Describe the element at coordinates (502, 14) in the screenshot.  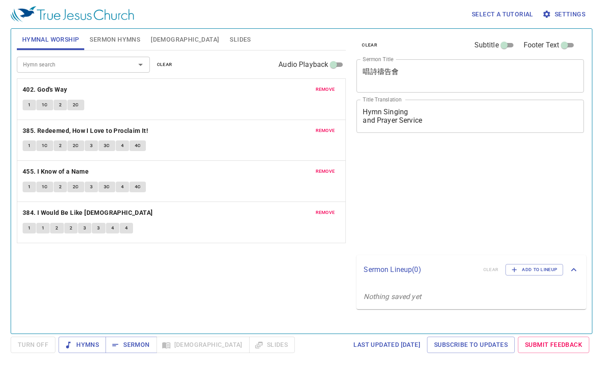
I see `button: Select a tutorial` at that location.